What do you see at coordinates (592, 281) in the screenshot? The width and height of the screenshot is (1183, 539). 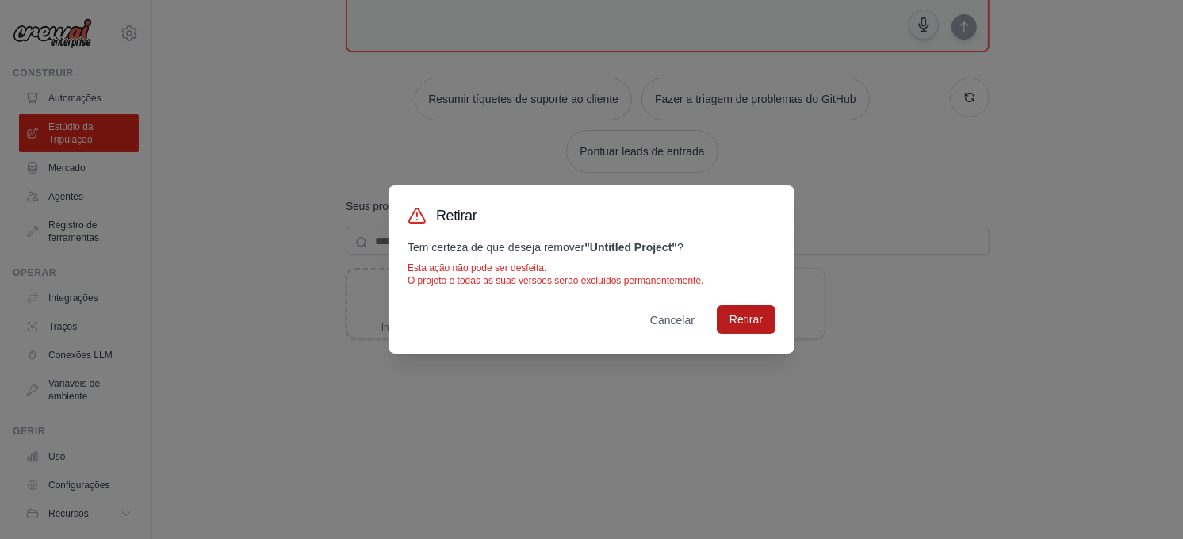 I see `p: O projeto e todas as suas versões serão excluídos permanentemente.` at bounding box center [592, 281].